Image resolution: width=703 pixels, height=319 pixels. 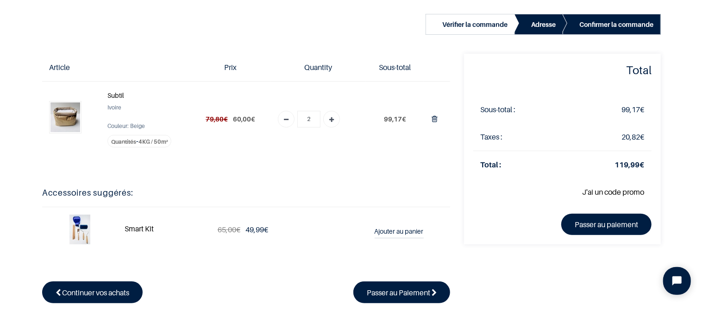 I want to click on span: Ivoire, so click(x=114, y=107).